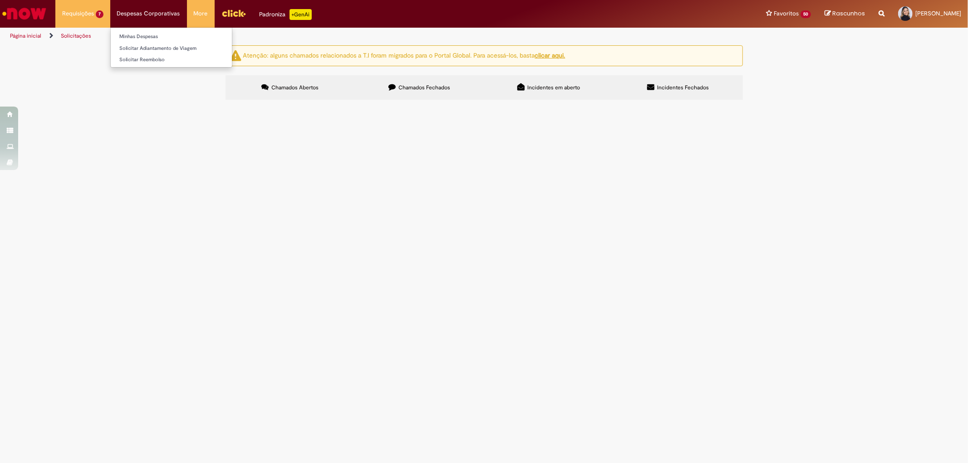  Describe the element at coordinates (404, 55) in the screenshot. I see `ng-bind-html: Atenção: alguns chamados relacionados a T.I foram migrados para o Portal Global. Para acessá-los,...` at that location.